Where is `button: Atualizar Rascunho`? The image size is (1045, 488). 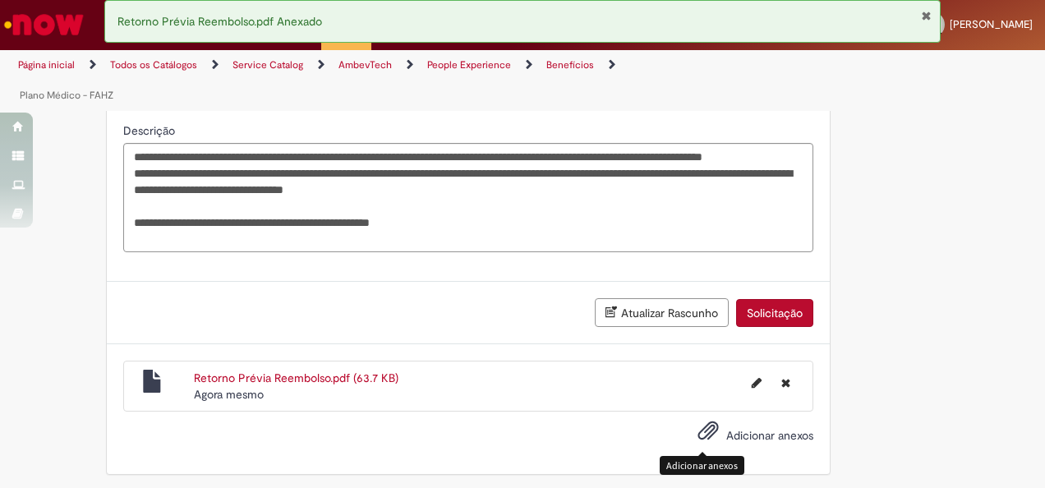 button: Atualizar Rascunho is located at coordinates (661, 312).